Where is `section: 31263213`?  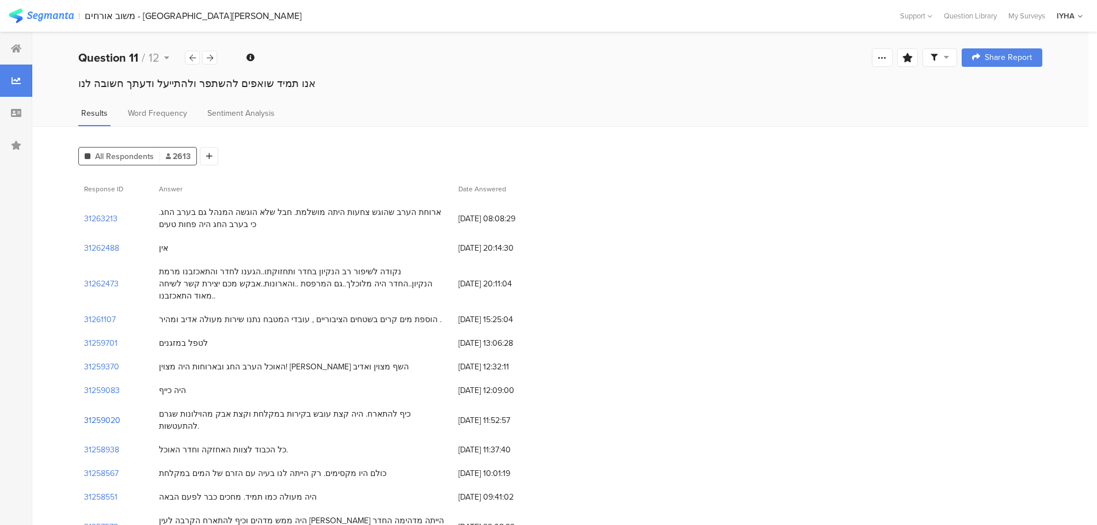 section: 31263213 is located at coordinates (101, 218).